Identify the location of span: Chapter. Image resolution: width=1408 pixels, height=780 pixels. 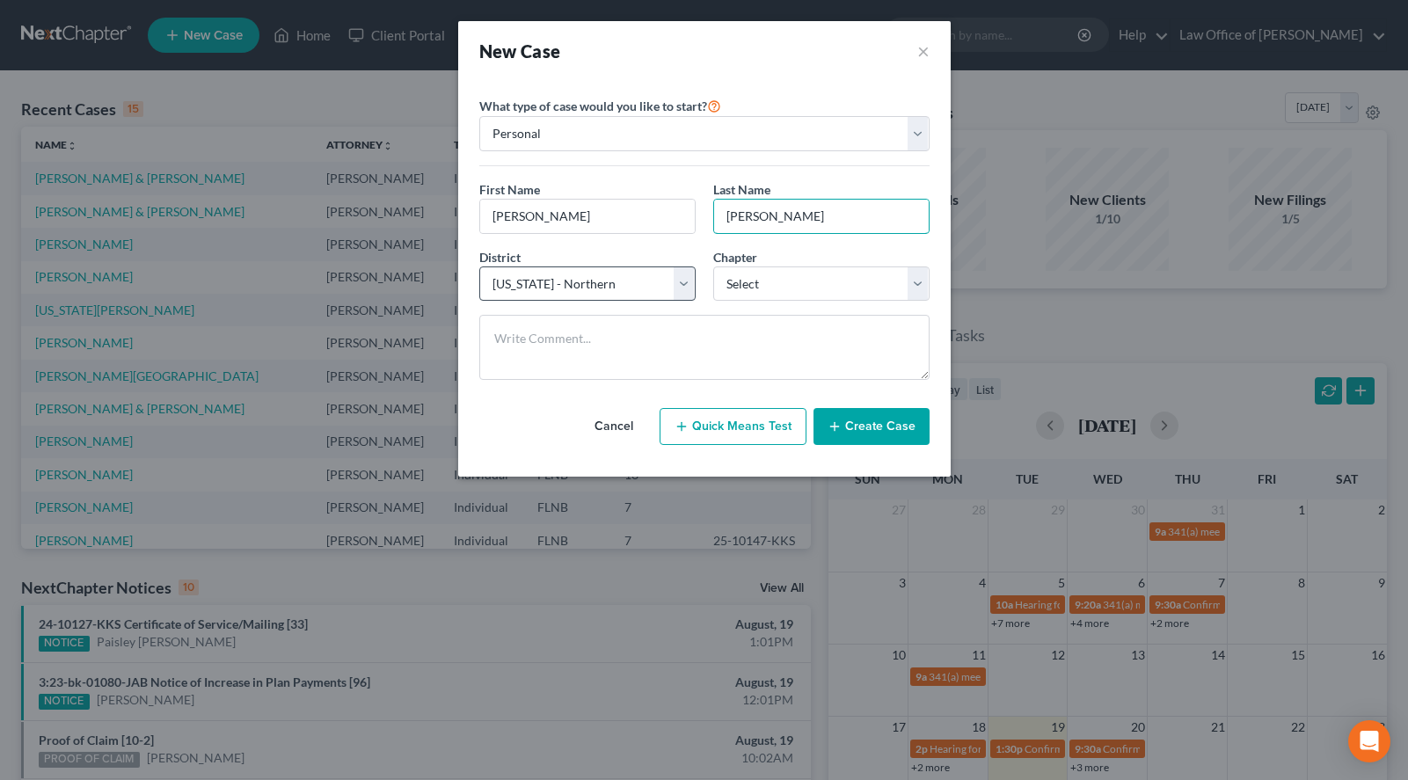
(735, 257).